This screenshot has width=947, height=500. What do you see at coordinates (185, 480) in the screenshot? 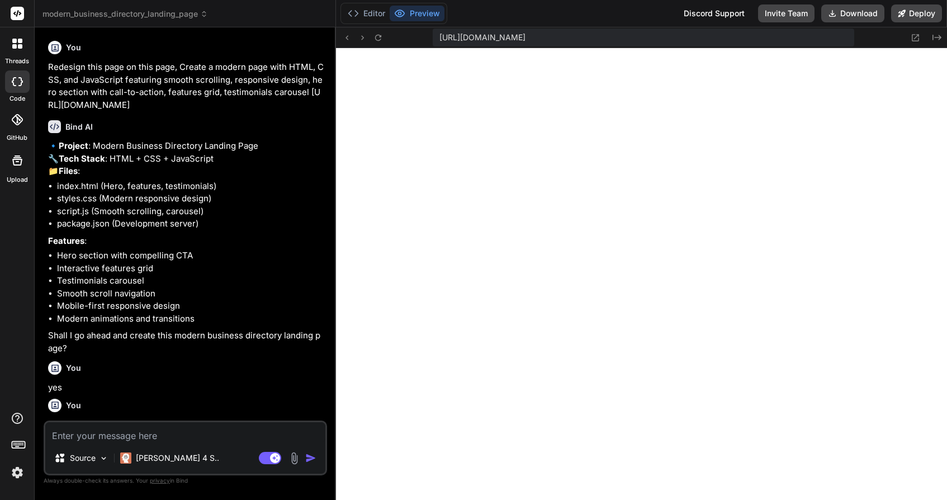
I see `p: Always double-check its answers. Your in Bind` at bounding box center [185, 480].